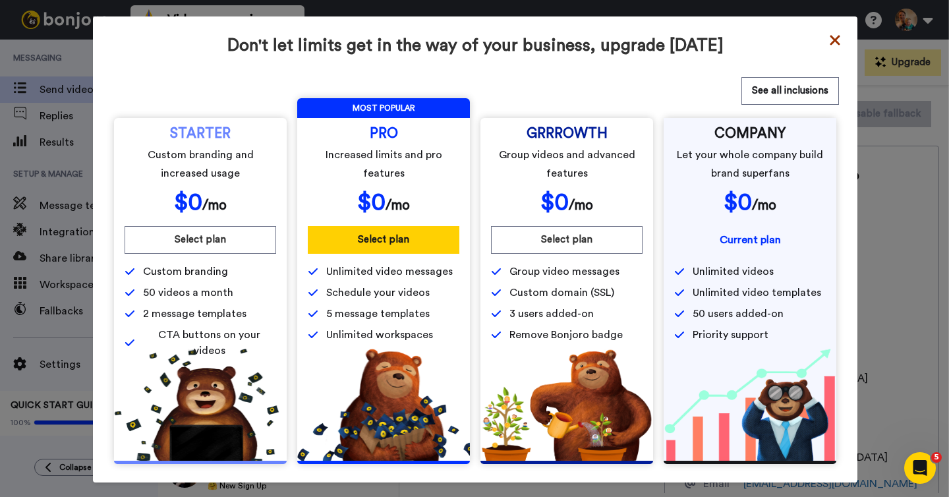 The height and width of the screenshot is (497, 949). Describe the element at coordinates (200, 405) in the screenshot. I see `img: 5112517b2a94bd7fef09f8ca13467cef.png` at that location.